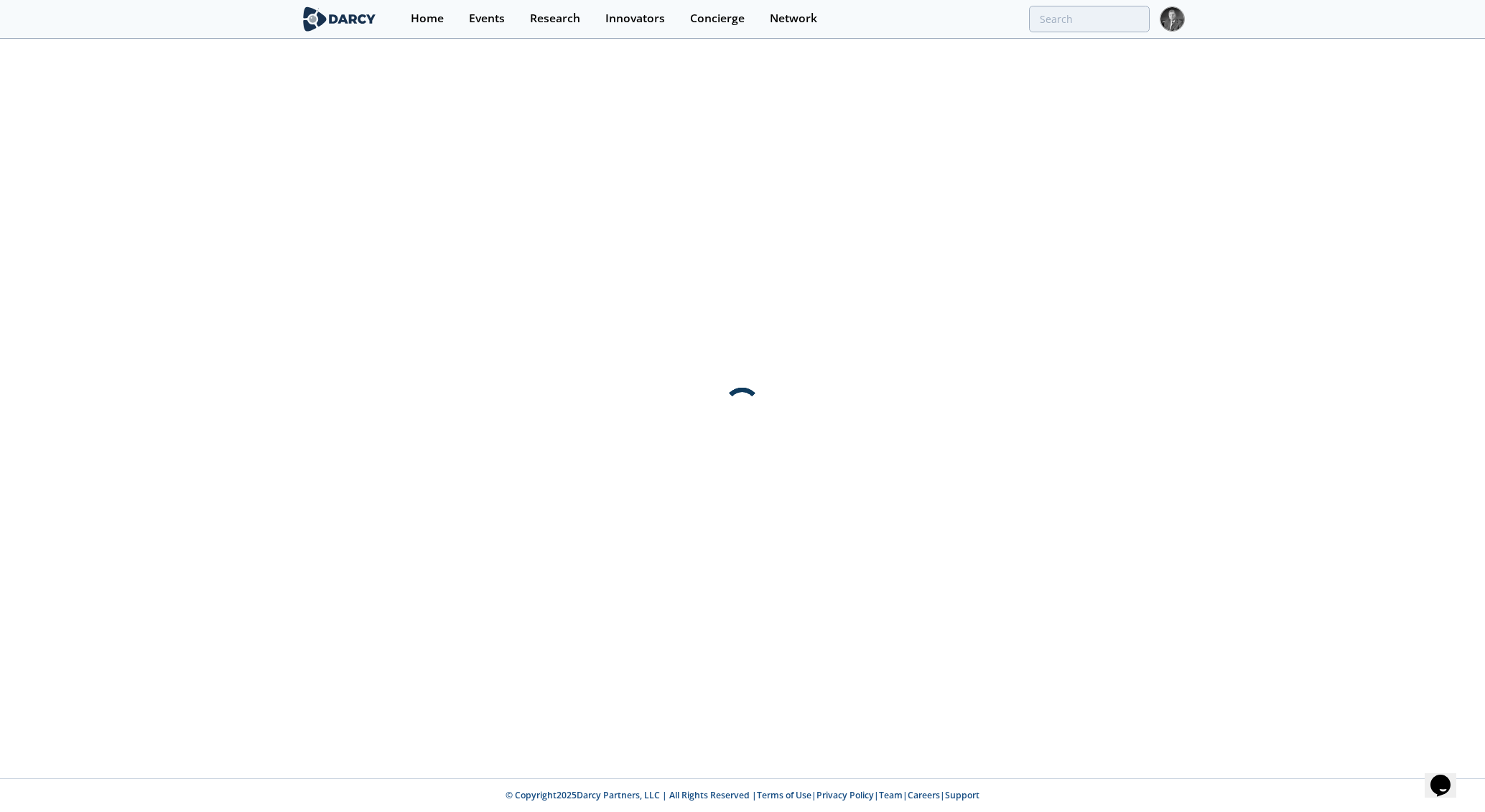 This screenshot has height=812, width=1485. I want to click on a: Support, so click(963, 795).